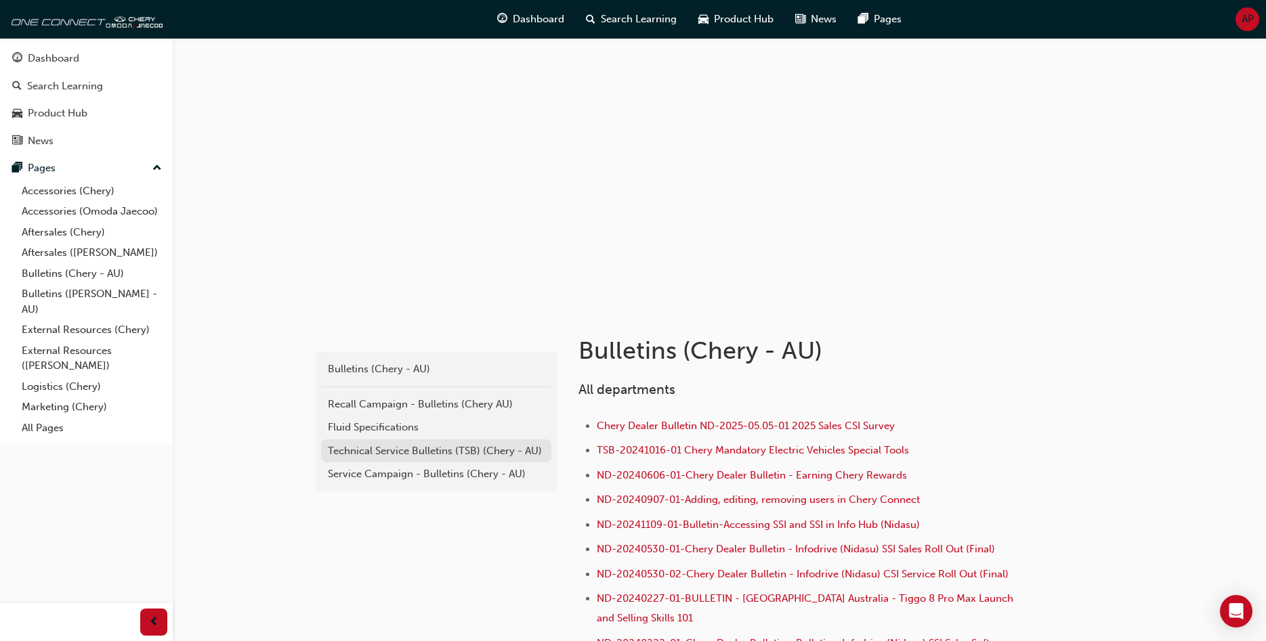 This screenshot has height=641, width=1266. What do you see at coordinates (91, 428) in the screenshot?
I see `a: All Pages` at bounding box center [91, 428].